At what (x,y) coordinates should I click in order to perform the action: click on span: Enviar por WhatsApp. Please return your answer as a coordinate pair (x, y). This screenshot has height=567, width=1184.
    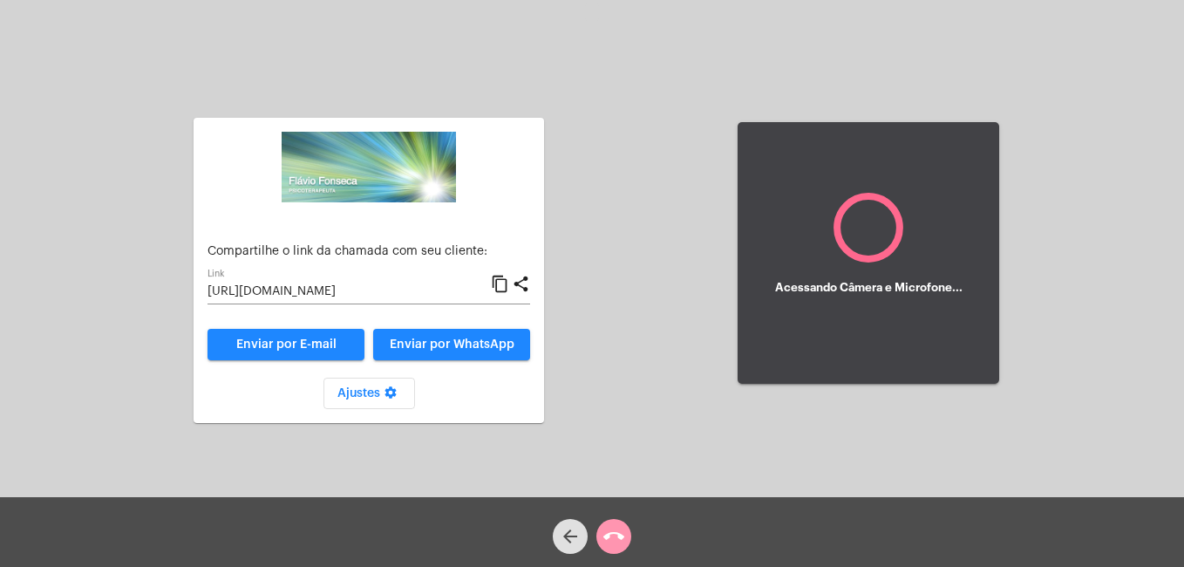
    Looking at the image, I should click on (452, 344).